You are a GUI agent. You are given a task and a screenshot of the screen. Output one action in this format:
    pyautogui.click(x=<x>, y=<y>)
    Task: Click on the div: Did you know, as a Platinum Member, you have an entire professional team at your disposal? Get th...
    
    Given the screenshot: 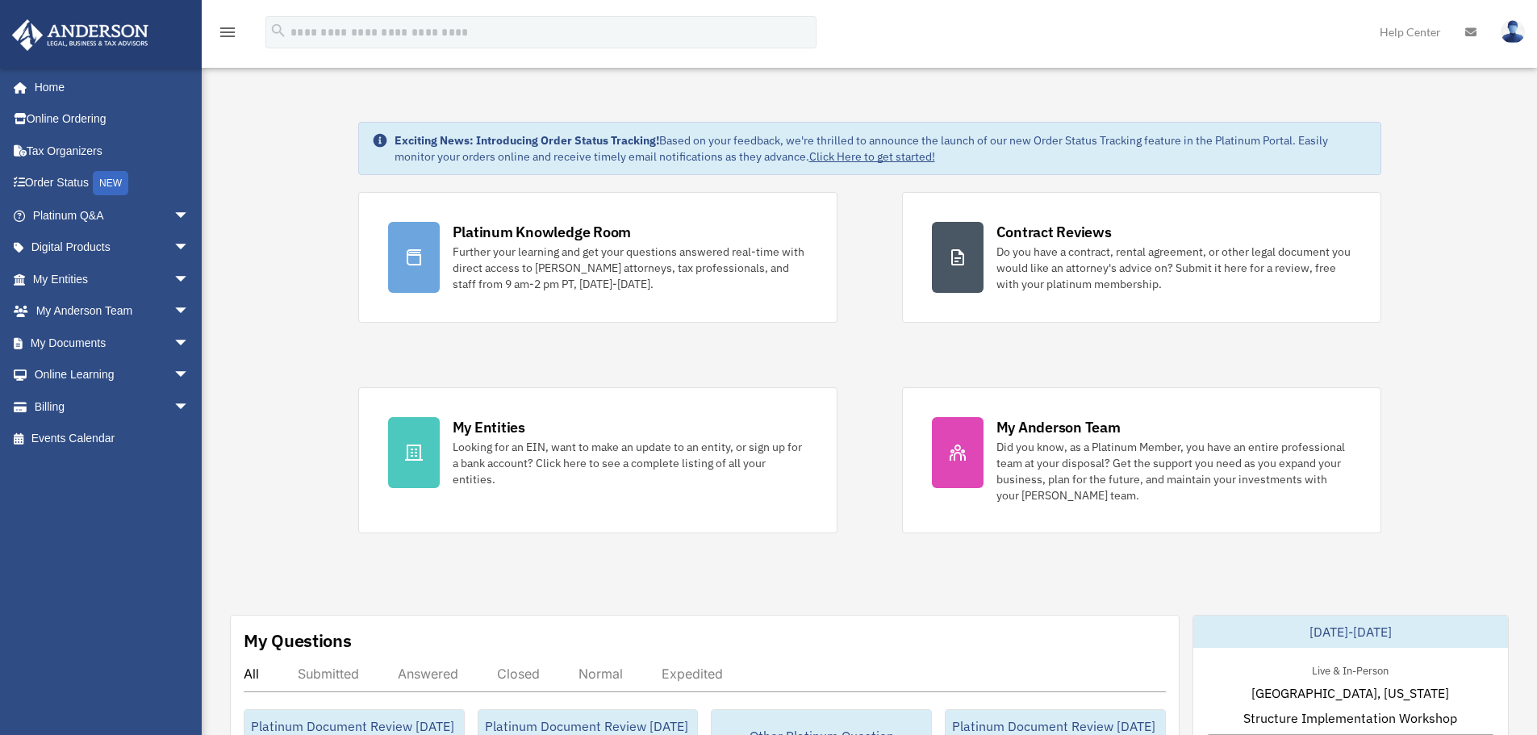 What is the action you would take?
    pyautogui.click(x=1174, y=471)
    